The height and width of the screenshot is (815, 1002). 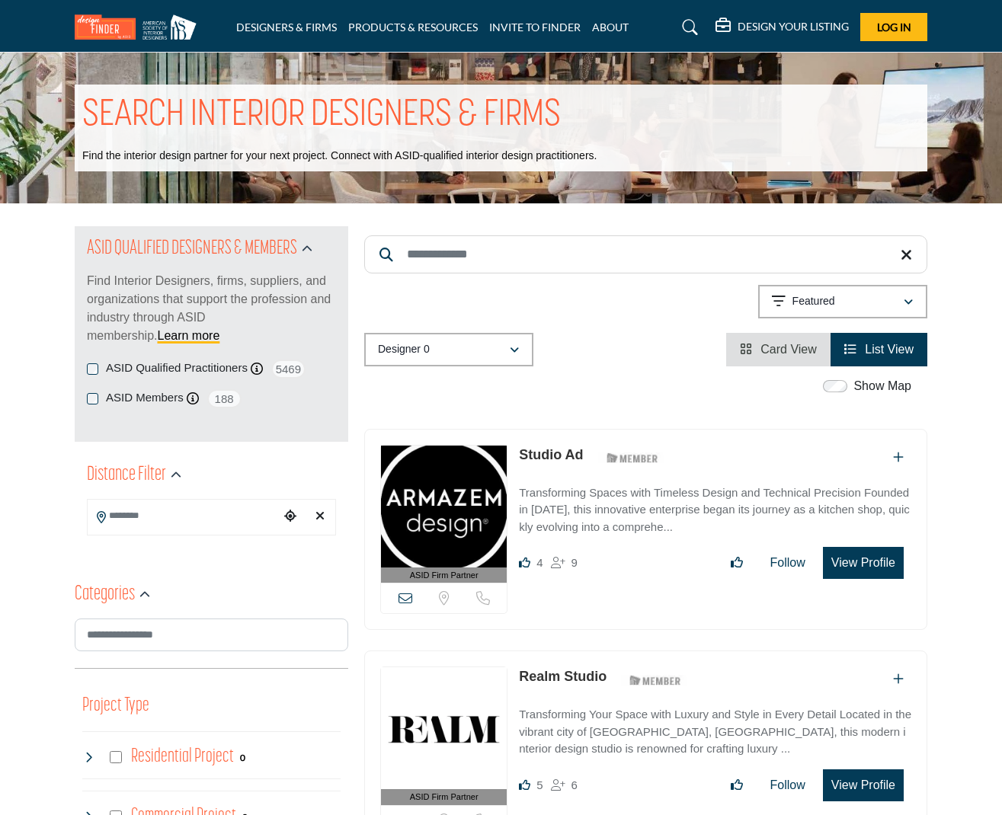 I want to click on a: DESIGNERS & FIRMS, so click(x=286, y=27).